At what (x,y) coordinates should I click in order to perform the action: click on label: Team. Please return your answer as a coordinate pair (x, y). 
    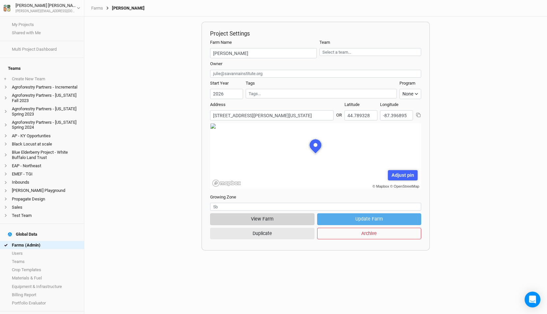
    Looking at the image, I should click on (325, 42).